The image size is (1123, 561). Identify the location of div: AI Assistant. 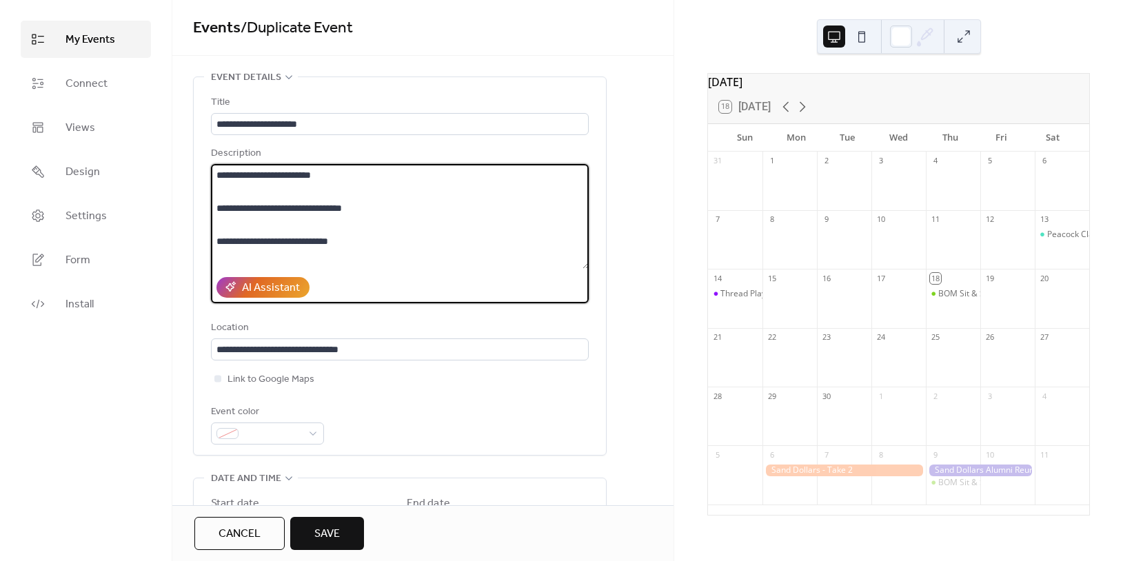
(271, 288).